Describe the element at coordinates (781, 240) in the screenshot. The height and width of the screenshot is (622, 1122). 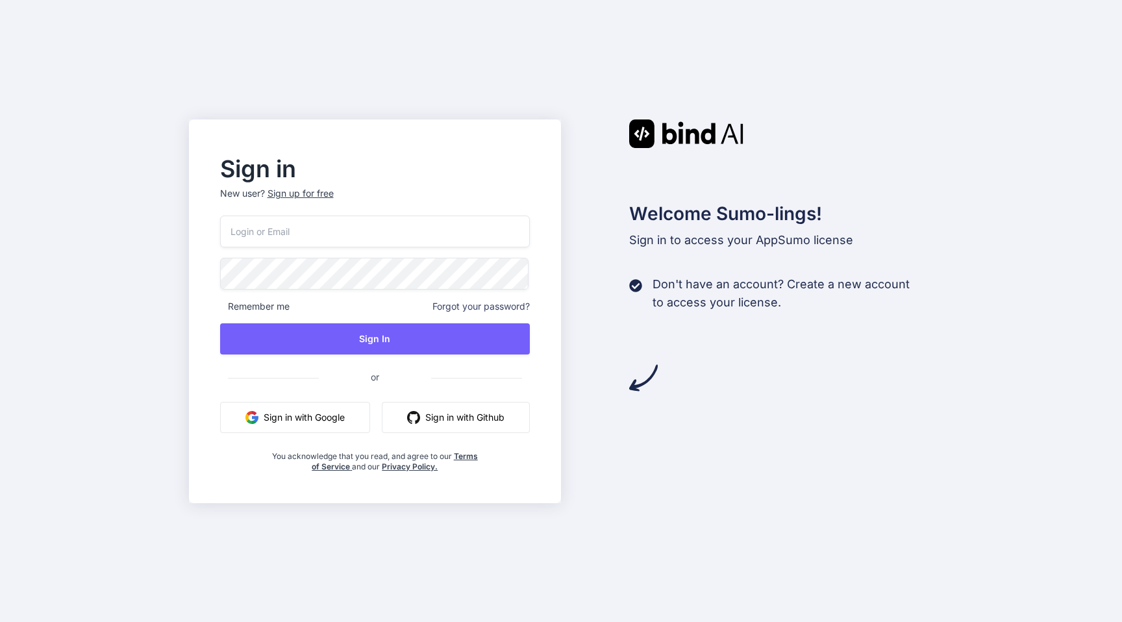
I see `p: Sign in to access your AppSumo license` at that location.